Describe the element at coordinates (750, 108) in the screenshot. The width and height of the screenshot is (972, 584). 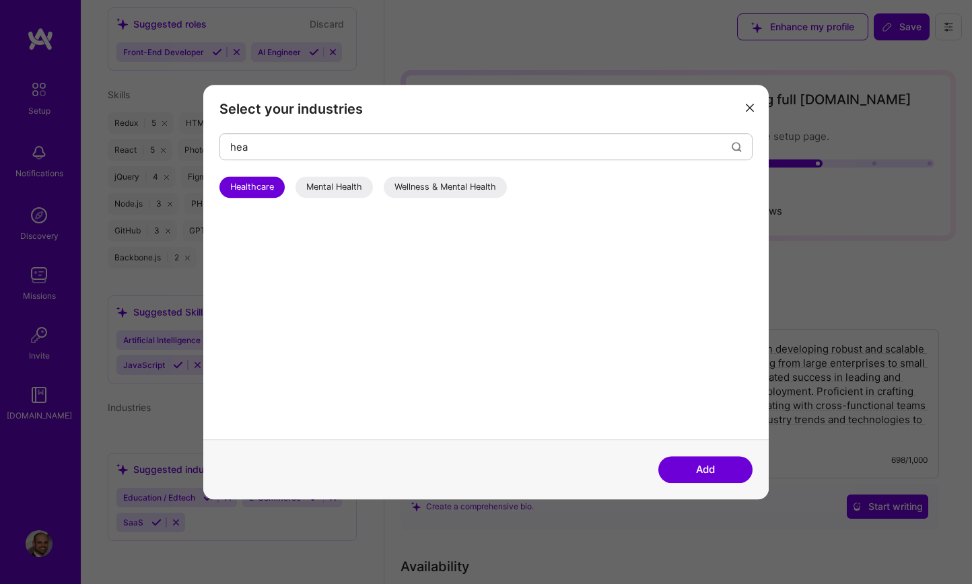
I see `i: icon Close` at that location.